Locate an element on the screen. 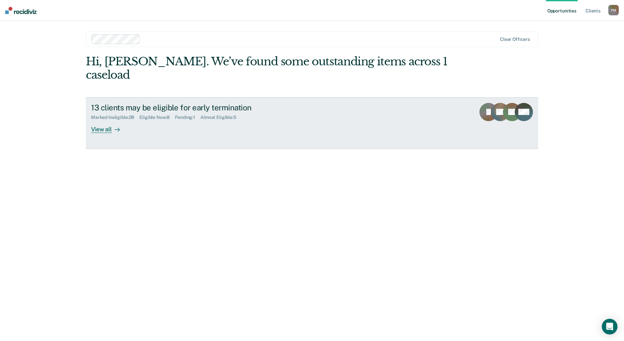 The image size is (624, 341). div: Open Intercom Messenger is located at coordinates (610, 326).